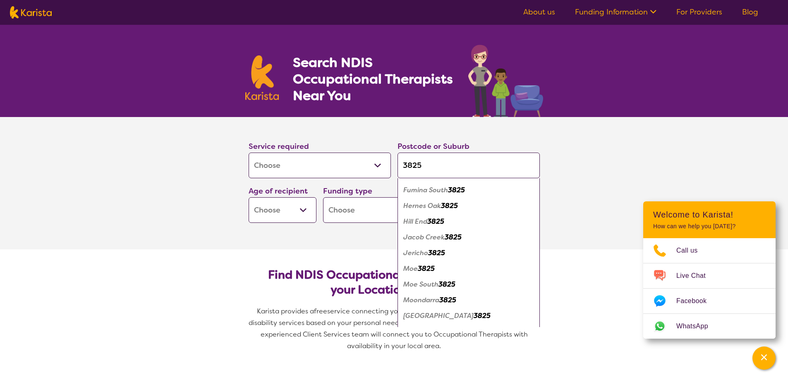  Describe the element at coordinates (469, 332) in the screenshot. I see `div: Rawson 3825` at that location.